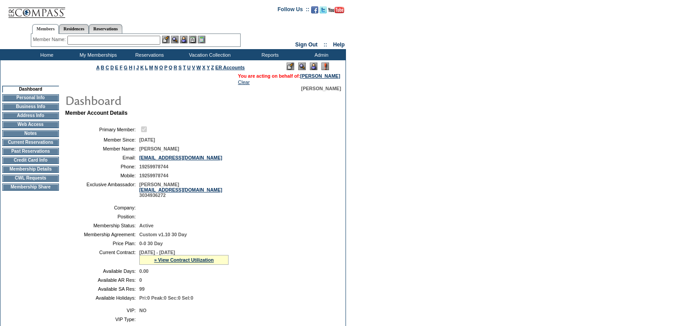  I want to click on a: K, so click(142, 67).